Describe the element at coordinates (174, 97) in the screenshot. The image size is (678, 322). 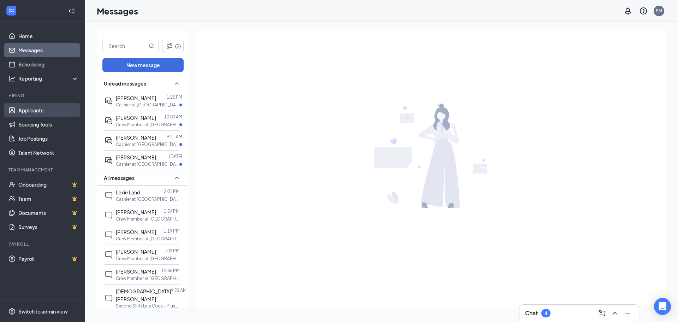
I see `p: 1:25 PM` at that location.